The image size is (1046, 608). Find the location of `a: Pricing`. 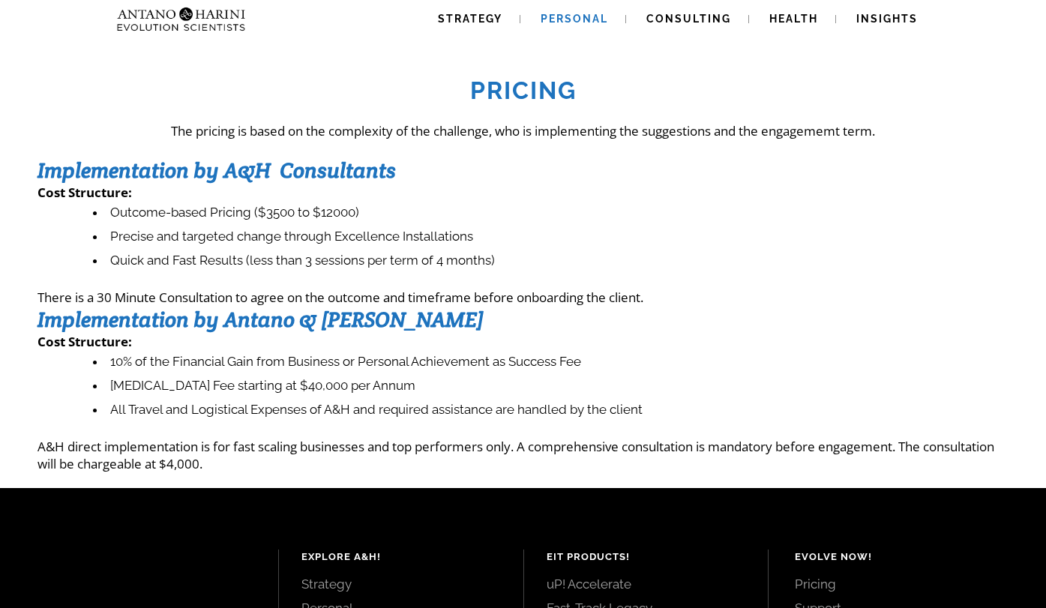

a: Pricing is located at coordinates (904, 584).